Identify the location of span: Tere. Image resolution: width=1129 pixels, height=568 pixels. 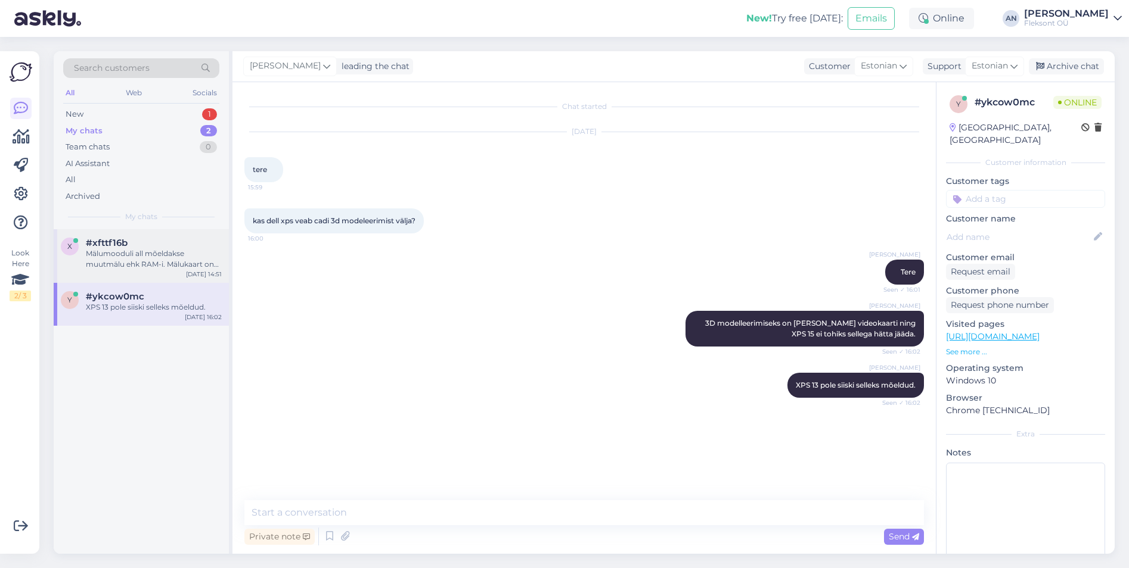
(908, 272).